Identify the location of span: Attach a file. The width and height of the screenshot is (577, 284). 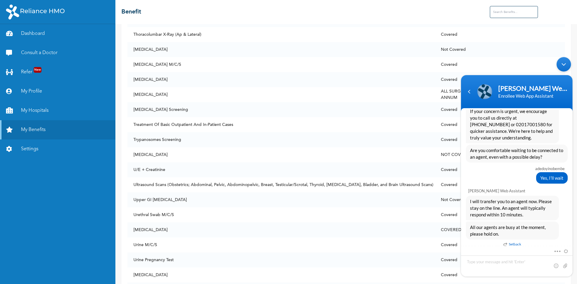
(107, 211).